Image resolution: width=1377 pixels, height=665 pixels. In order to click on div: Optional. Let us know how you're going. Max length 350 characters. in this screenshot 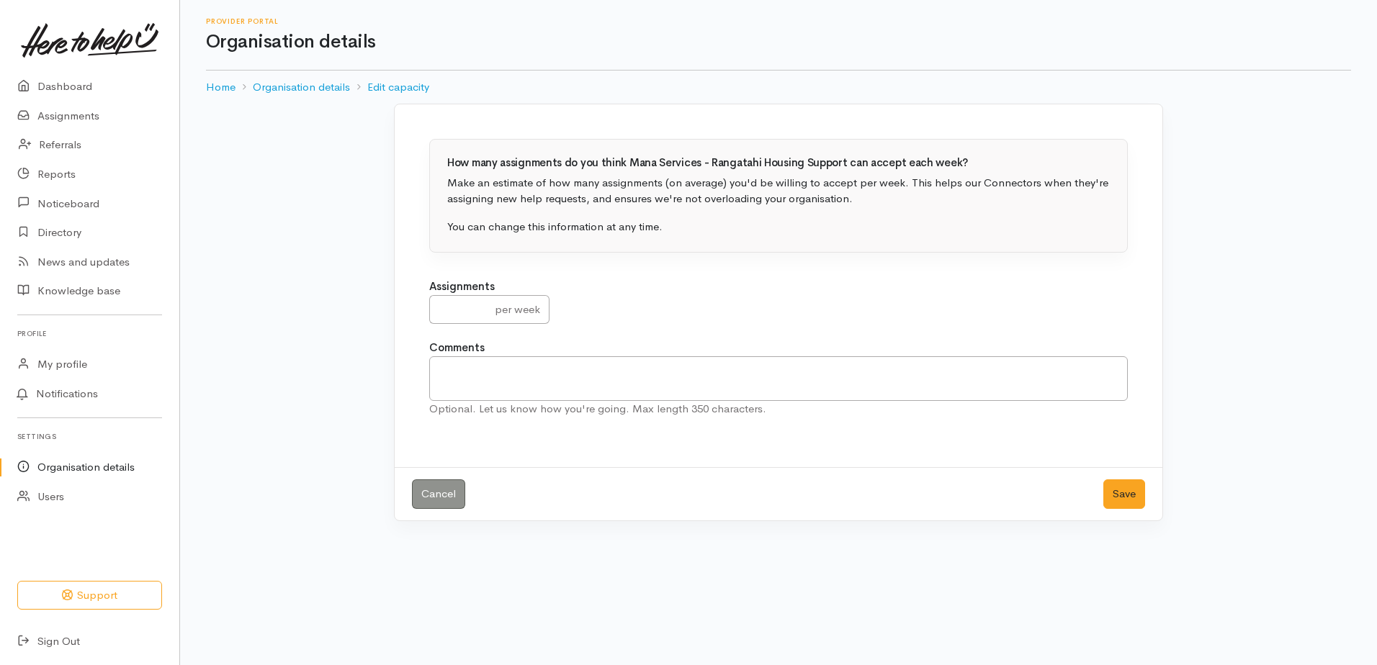, I will do `click(778, 409)`.